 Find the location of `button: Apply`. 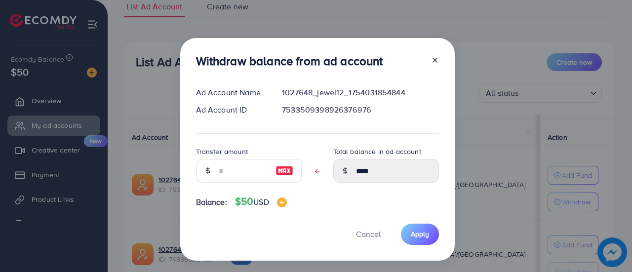

button: Apply is located at coordinates (420, 234).